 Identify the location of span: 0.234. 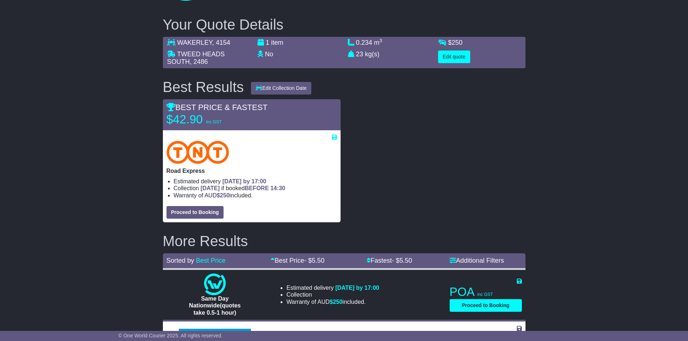
(364, 43).